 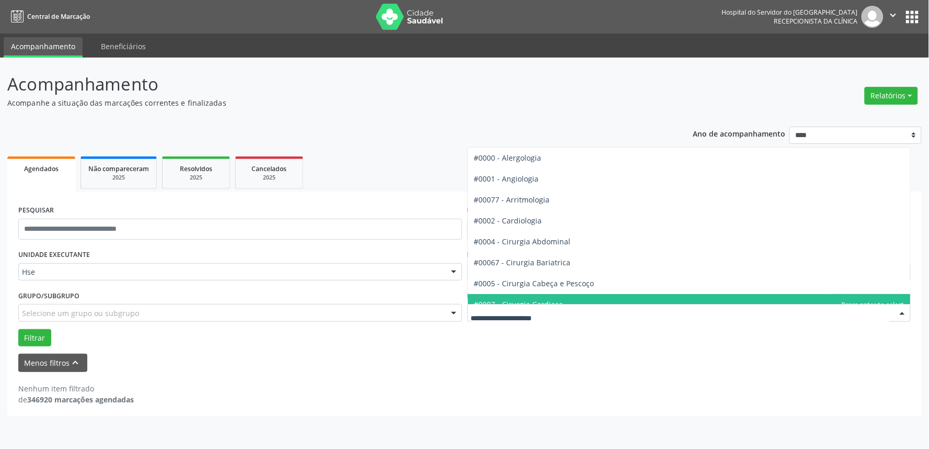 What do you see at coordinates (49, 295) in the screenshot?
I see `label: Grupo/Subgrupo` at bounding box center [49, 295].